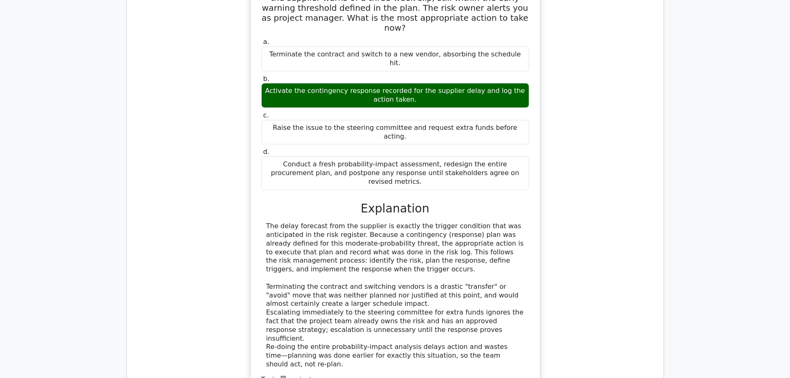 This screenshot has height=378, width=790. I want to click on span: d., so click(266, 151).